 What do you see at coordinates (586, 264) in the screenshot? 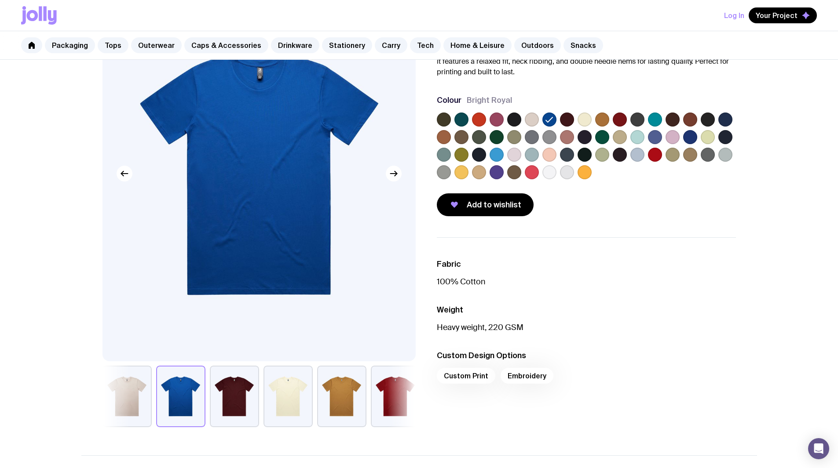
I see `h3: Fabric` at bounding box center [586, 264].